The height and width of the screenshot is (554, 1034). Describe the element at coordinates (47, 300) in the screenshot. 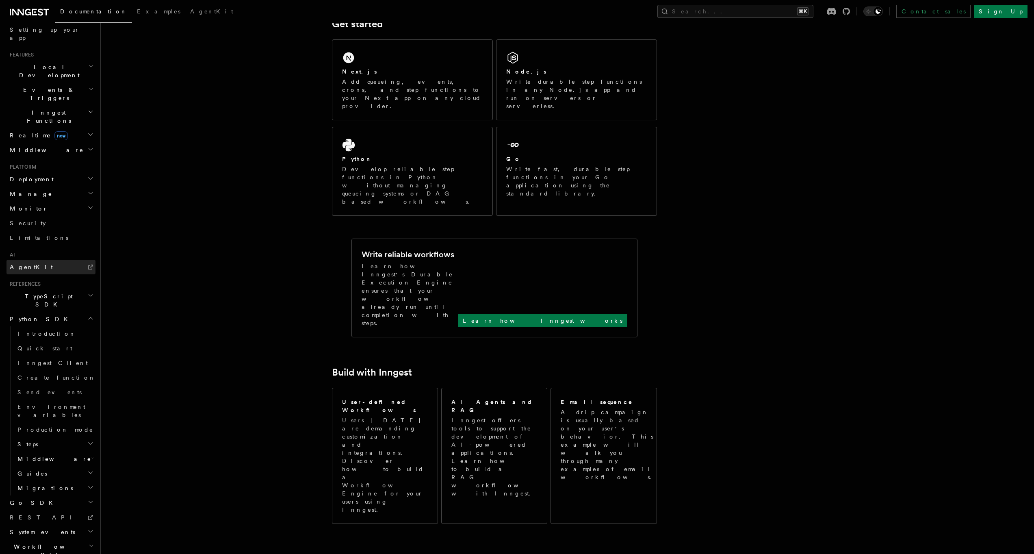

I see `span: TypeScript SDK` at that location.